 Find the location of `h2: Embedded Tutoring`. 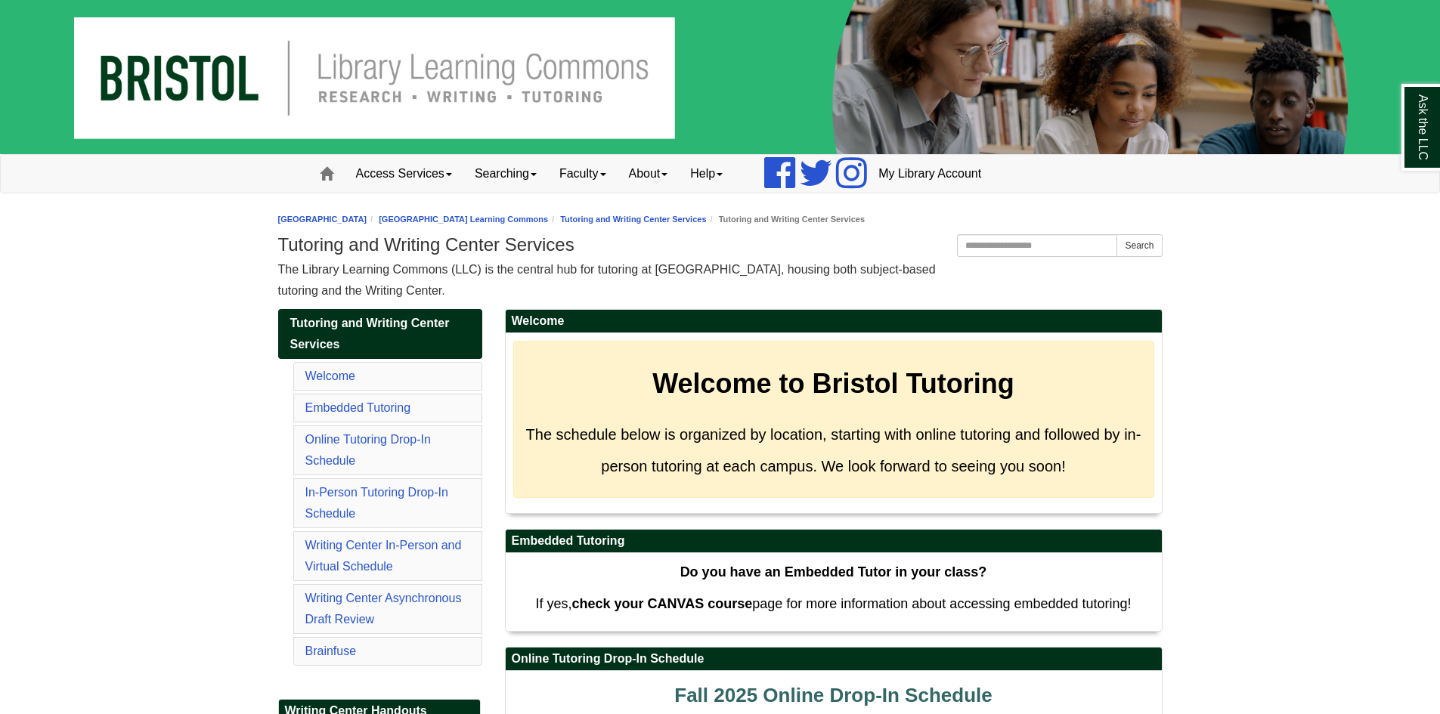

h2: Embedded Tutoring is located at coordinates (834, 541).